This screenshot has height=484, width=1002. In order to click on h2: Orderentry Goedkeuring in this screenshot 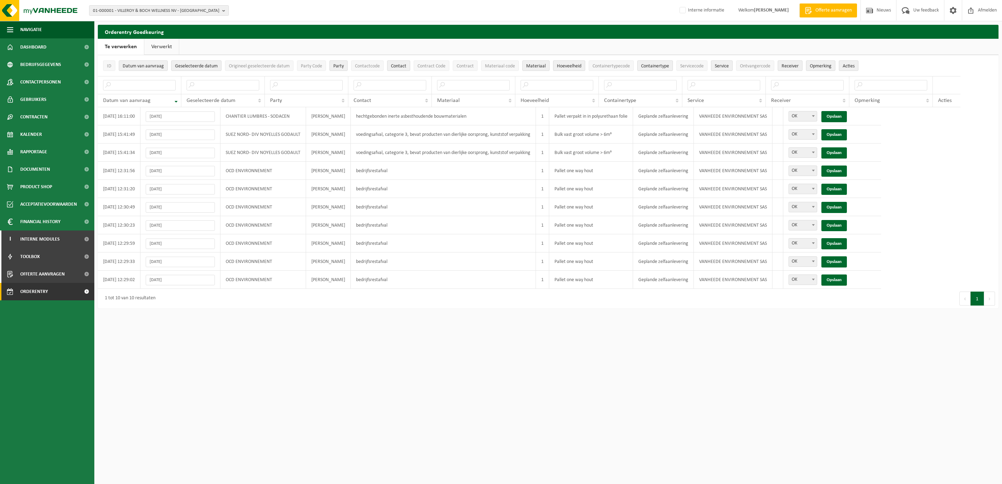, I will do `click(548, 31)`.